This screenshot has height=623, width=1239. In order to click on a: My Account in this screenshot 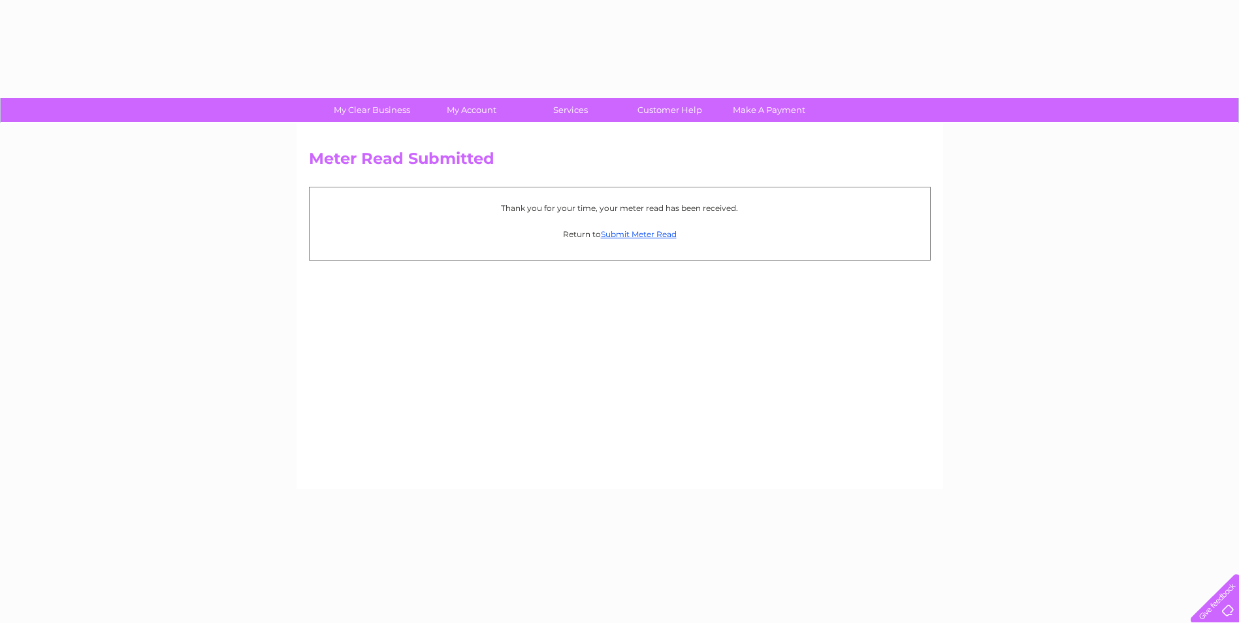, I will do `click(471, 110)`.